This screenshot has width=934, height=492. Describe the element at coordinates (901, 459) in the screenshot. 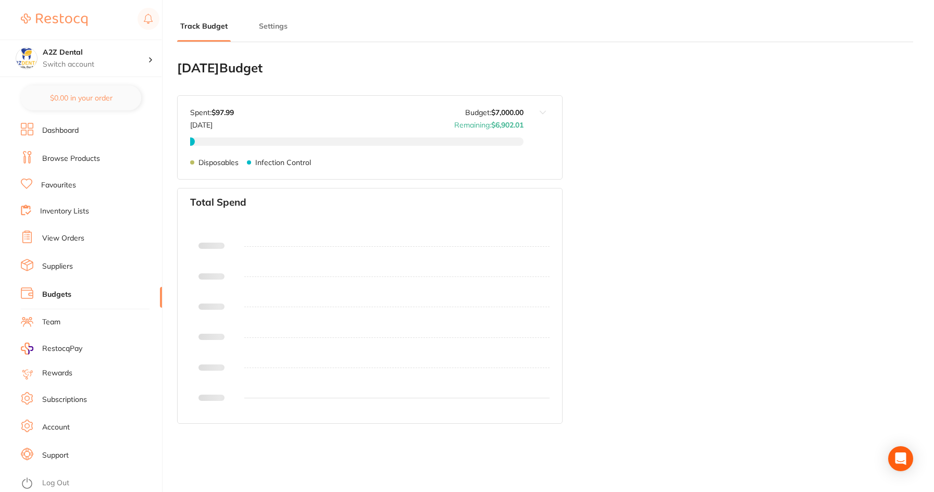

I see `div: Open Intercom Messenger` at that location.